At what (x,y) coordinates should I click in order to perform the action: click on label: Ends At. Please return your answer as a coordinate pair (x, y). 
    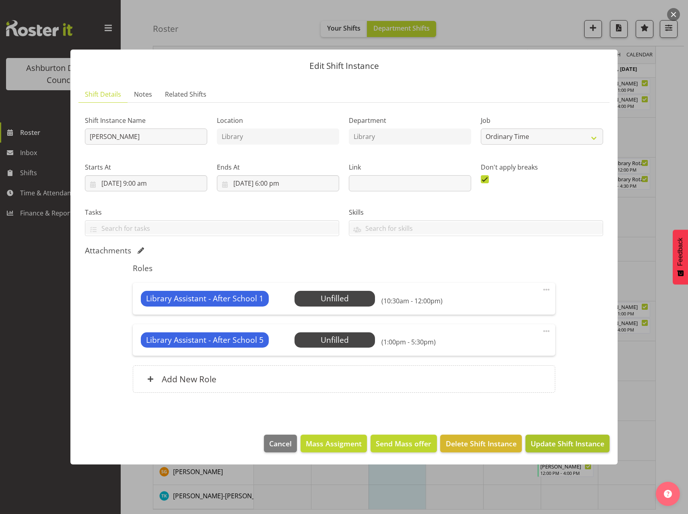
    Looking at the image, I should click on (278, 167).